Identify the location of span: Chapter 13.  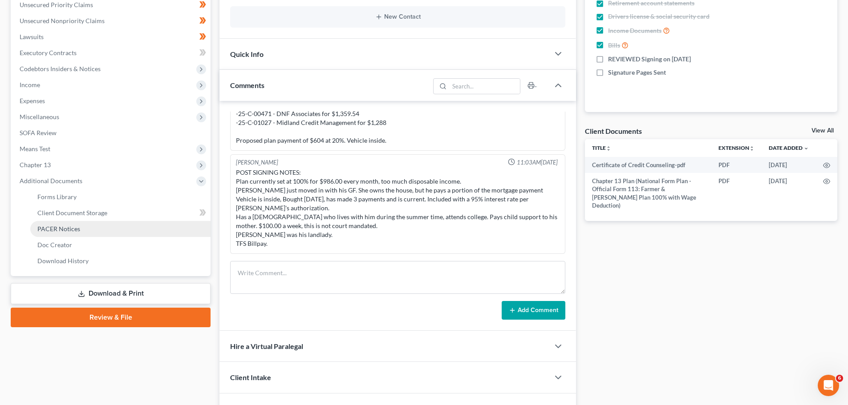
(35, 165).